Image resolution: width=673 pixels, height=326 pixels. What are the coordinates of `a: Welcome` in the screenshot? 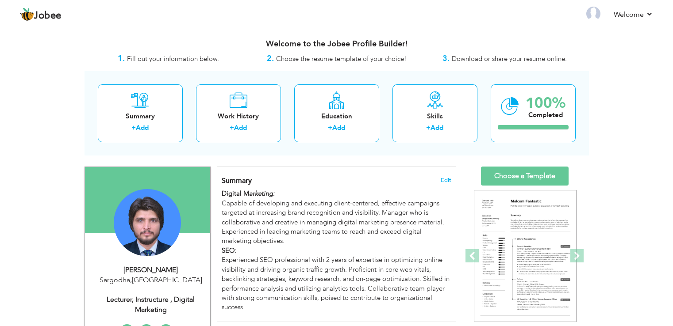 It's located at (633, 15).